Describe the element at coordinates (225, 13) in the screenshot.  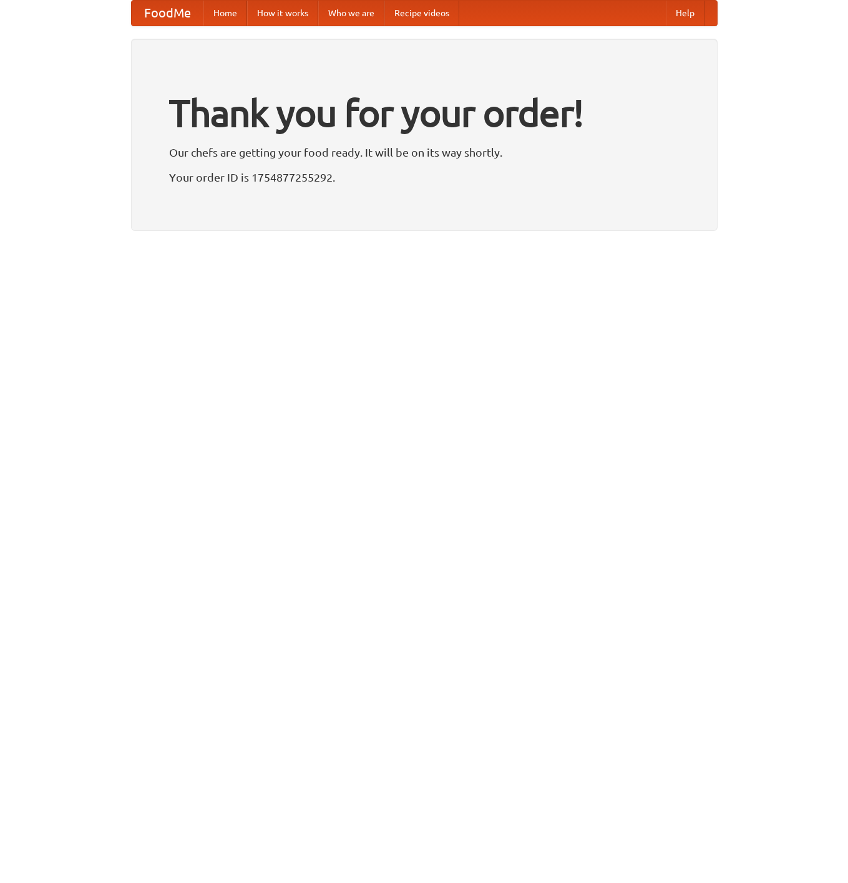
I see `a: Home` at that location.